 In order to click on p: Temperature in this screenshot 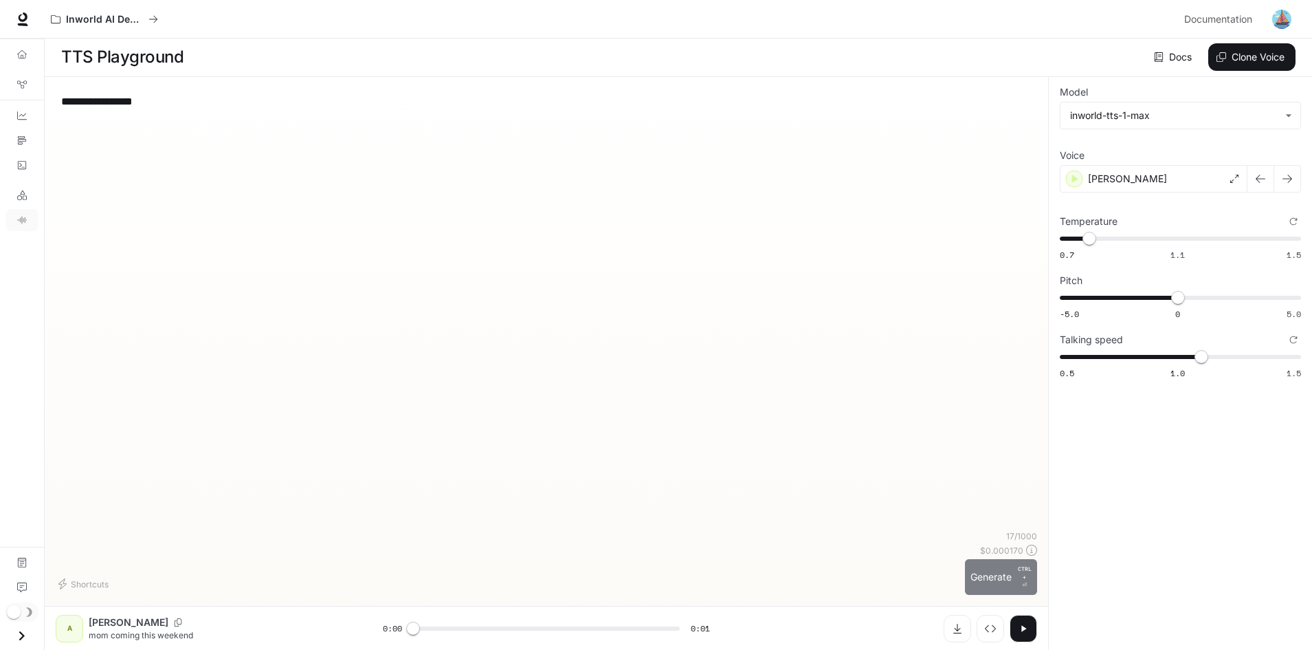, I will do `click(1089, 221)`.